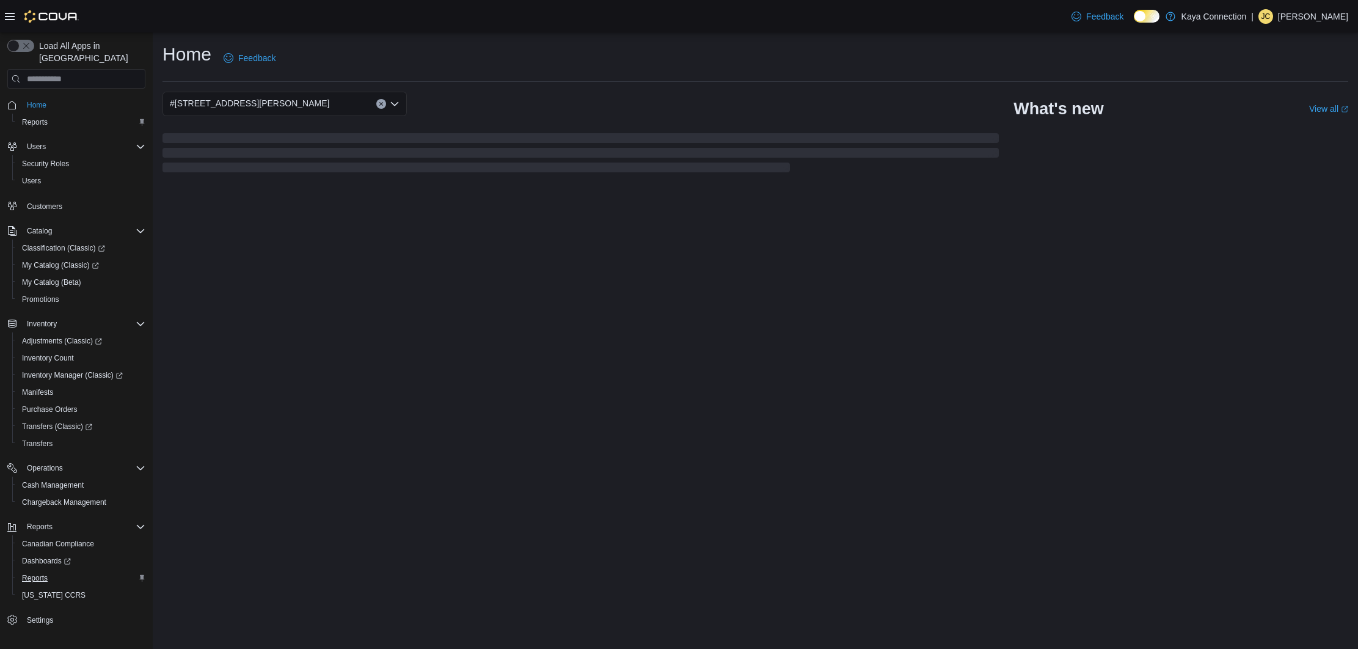  Describe the element at coordinates (76, 205) in the screenshot. I see `button: Customers` at that location.